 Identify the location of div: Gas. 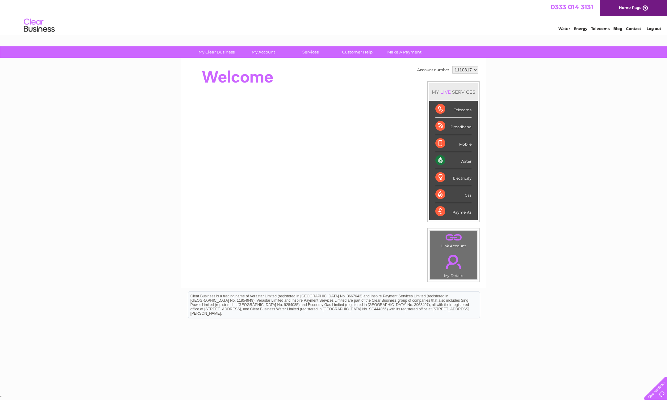
(453, 194).